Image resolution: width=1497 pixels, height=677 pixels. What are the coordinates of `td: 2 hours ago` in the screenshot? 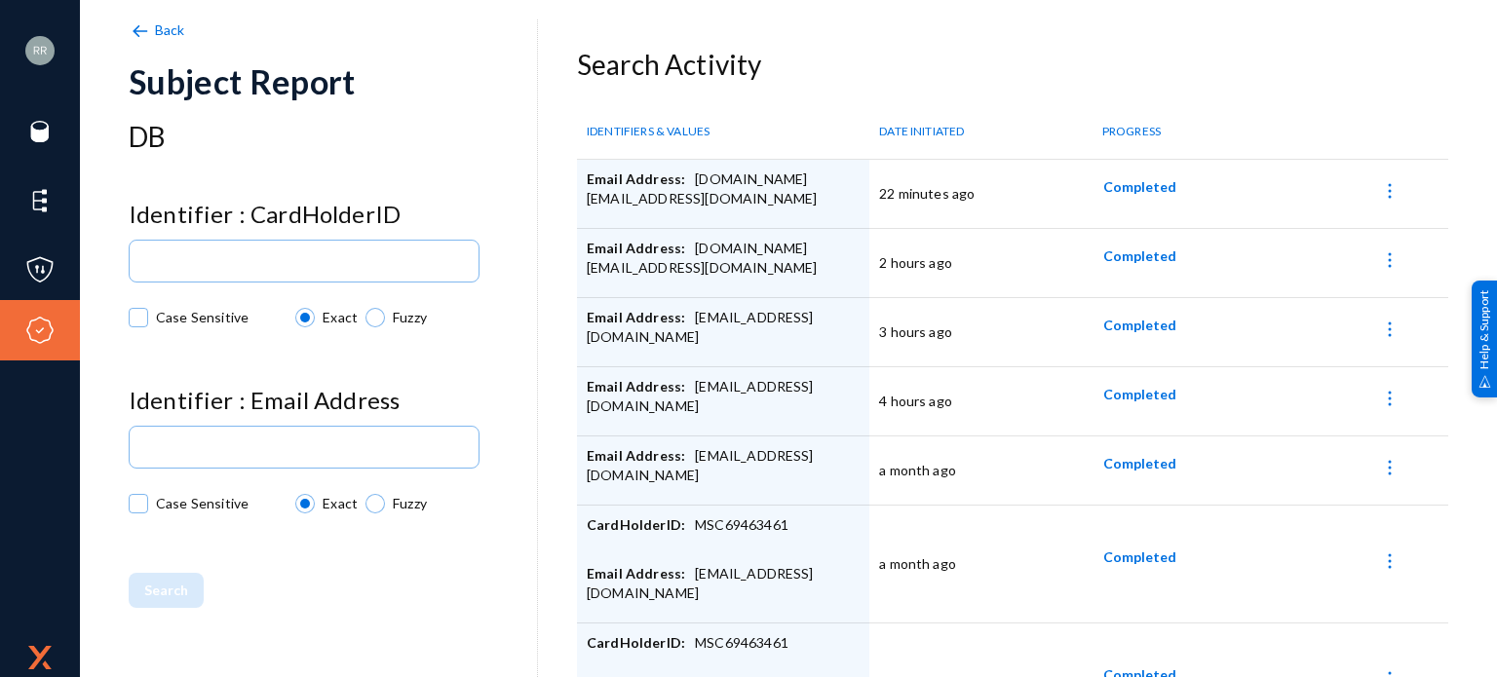 It's located at (973, 263).